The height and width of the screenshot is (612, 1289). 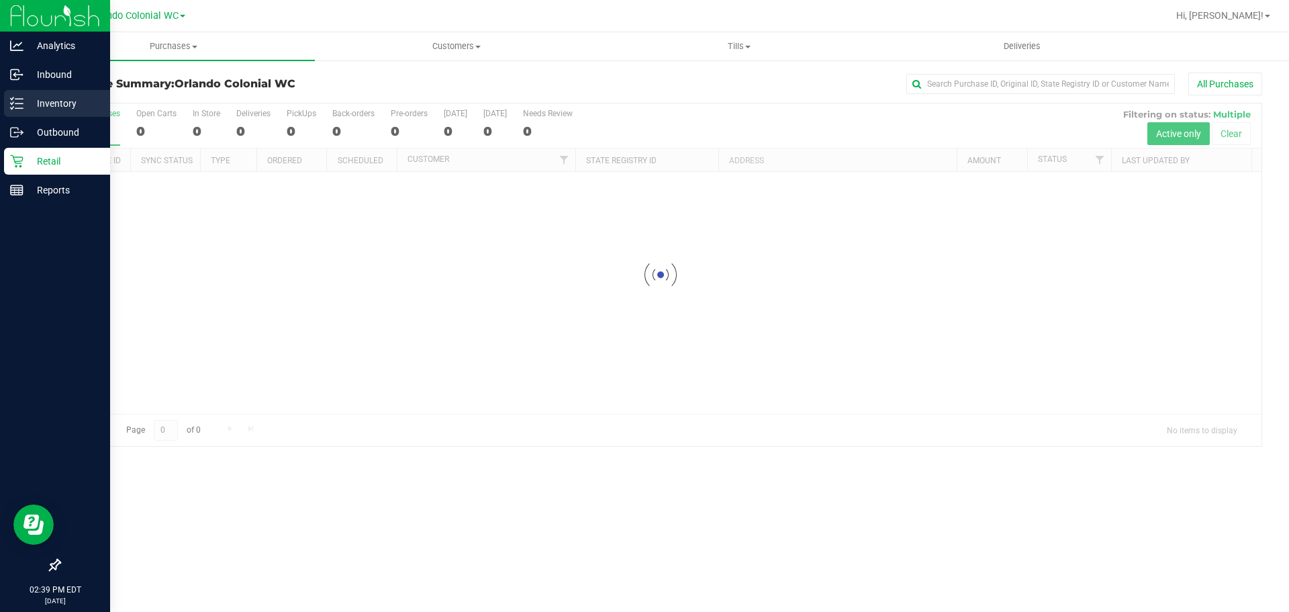 I want to click on inline-svg: Inbound, so click(x=17, y=75).